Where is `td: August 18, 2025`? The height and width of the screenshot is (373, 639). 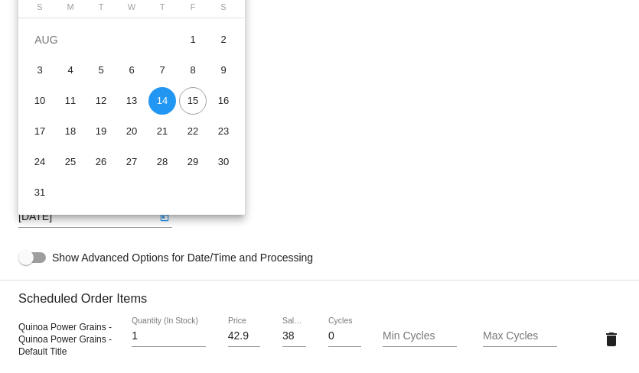
td: August 18, 2025 is located at coordinates (70, 132).